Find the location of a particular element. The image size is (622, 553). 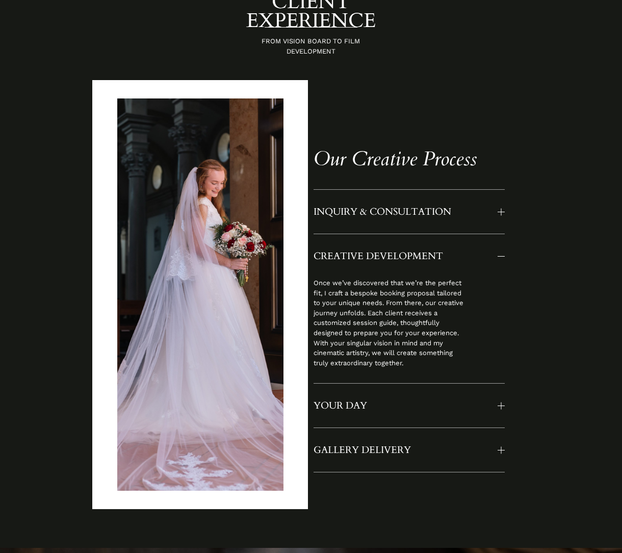

button: YOUR DAY is located at coordinates (409, 405).